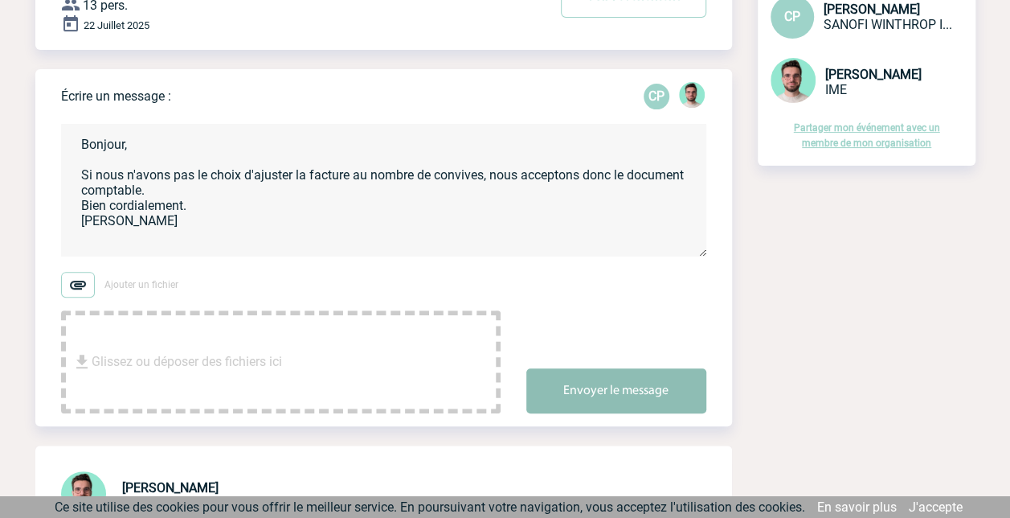 The width and height of the screenshot is (1010, 518). I want to click on span: 22 Juillet 2025, so click(117, 25).